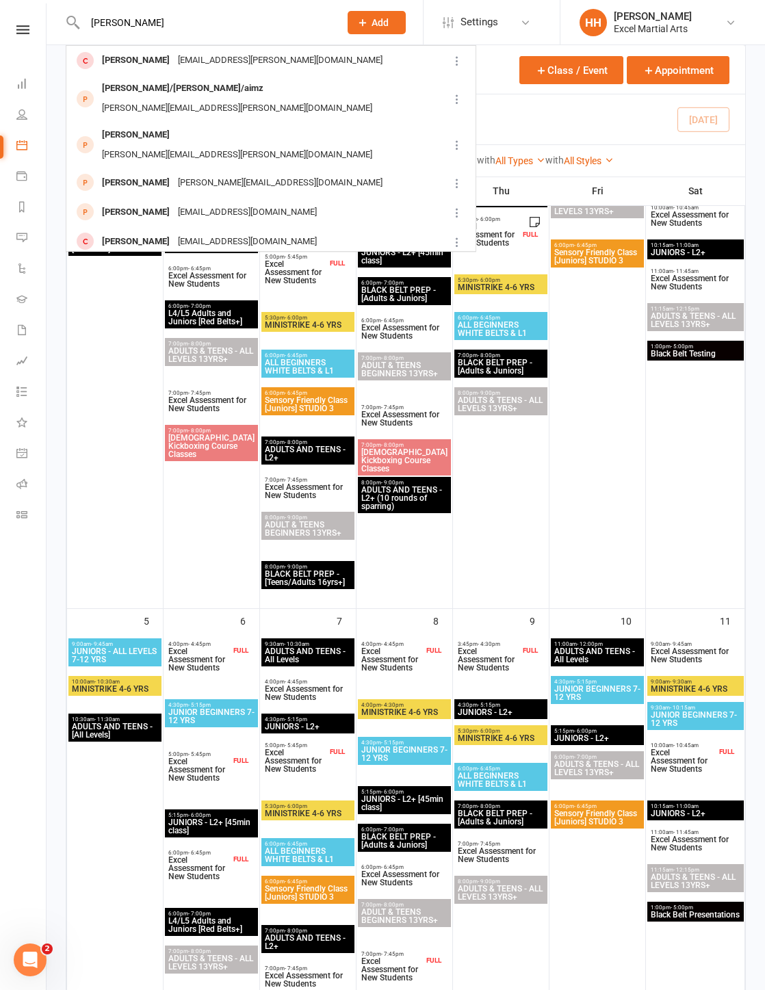 The height and width of the screenshot is (990, 765). Describe the element at coordinates (695, 245) in the screenshot. I see `span: 10:15am` at that location.